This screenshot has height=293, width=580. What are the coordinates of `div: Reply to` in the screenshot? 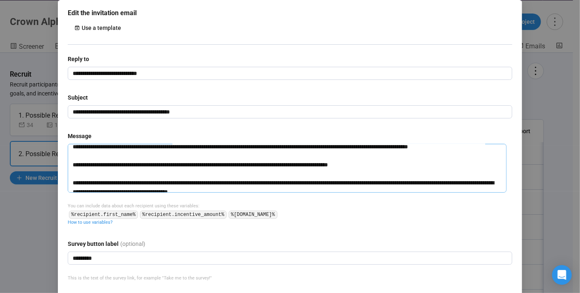 It's located at (78, 59).